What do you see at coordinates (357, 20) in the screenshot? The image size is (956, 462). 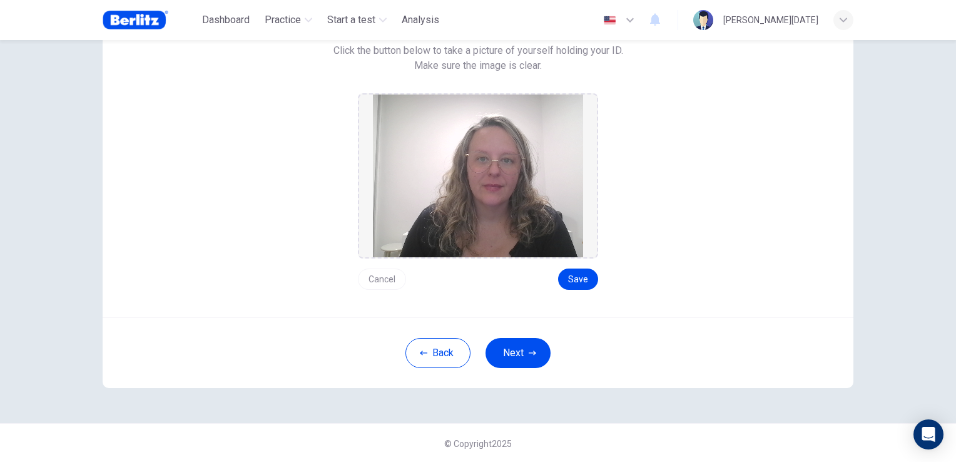 I see `button: Start a test` at bounding box center [357, 20].